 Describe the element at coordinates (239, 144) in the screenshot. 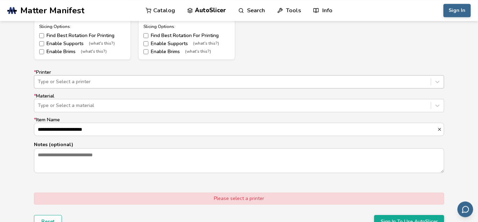

I see `p: Notes (optional)` at that location.